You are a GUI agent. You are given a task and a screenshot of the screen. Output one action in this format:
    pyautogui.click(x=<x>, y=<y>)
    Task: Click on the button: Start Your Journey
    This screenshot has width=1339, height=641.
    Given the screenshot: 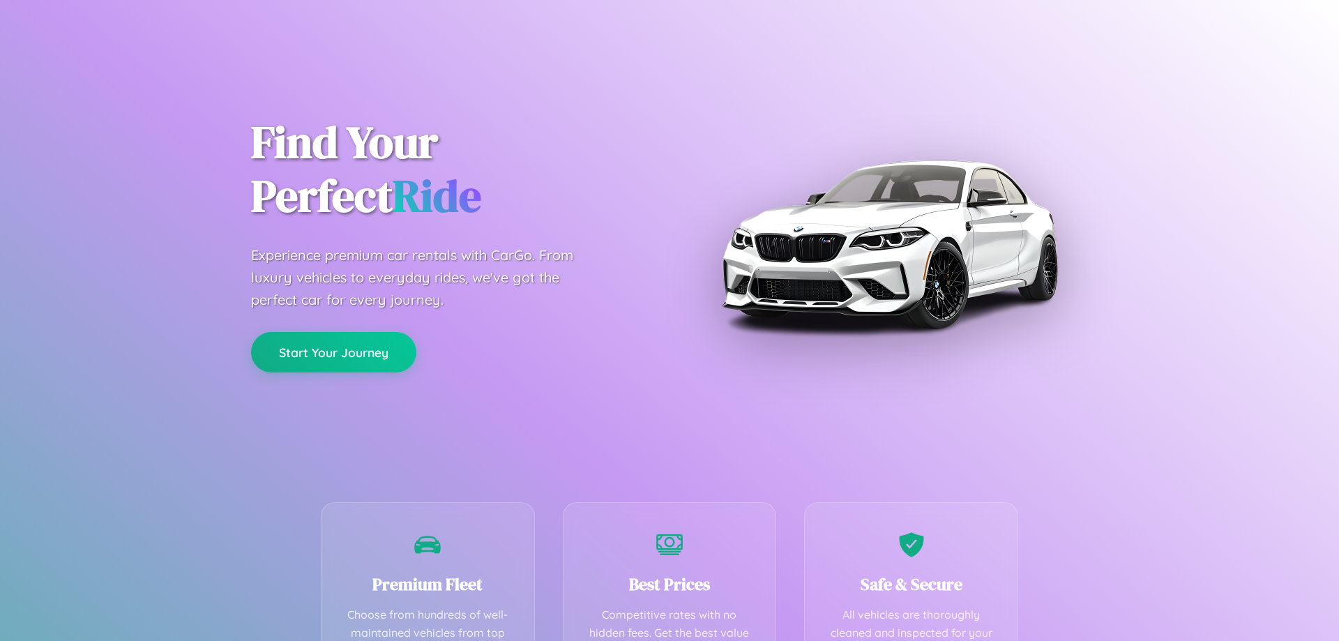 What is the action you would take?
    pyautogui.click(x=333, y=352)
    